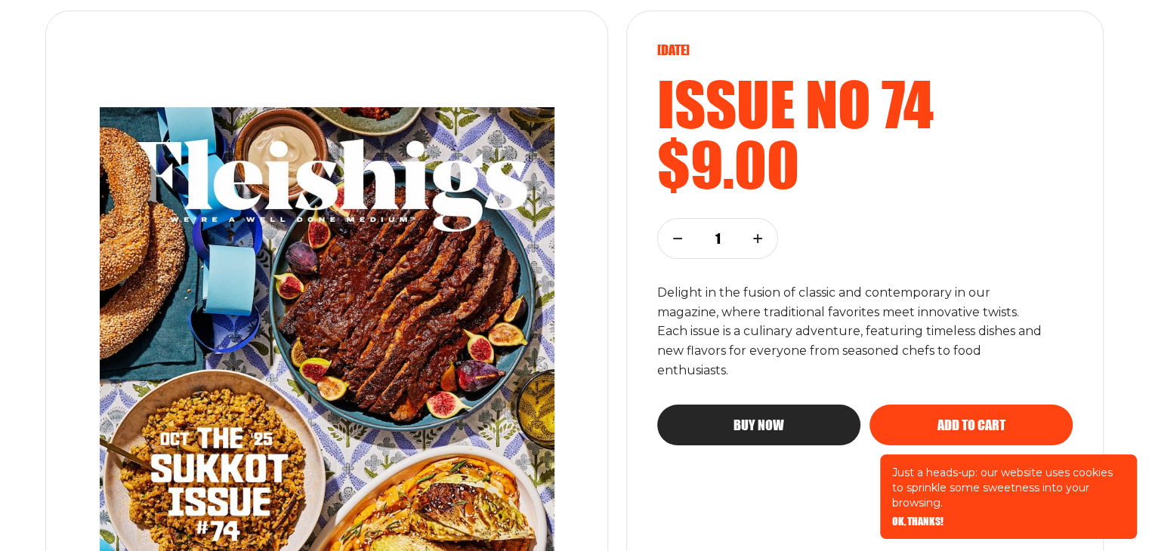 This screenshot has height=551, width=1149. I want to click on button: Add to cart, so click(971, 425).